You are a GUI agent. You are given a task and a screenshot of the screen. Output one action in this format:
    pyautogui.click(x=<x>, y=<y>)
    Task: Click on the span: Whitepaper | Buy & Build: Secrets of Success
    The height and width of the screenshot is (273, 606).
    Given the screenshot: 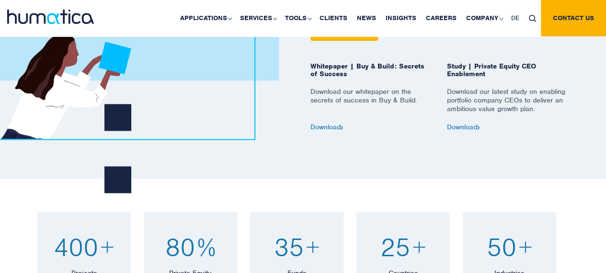 What is the action you would take?
    pyautogui.click(x=372, y=75)
    